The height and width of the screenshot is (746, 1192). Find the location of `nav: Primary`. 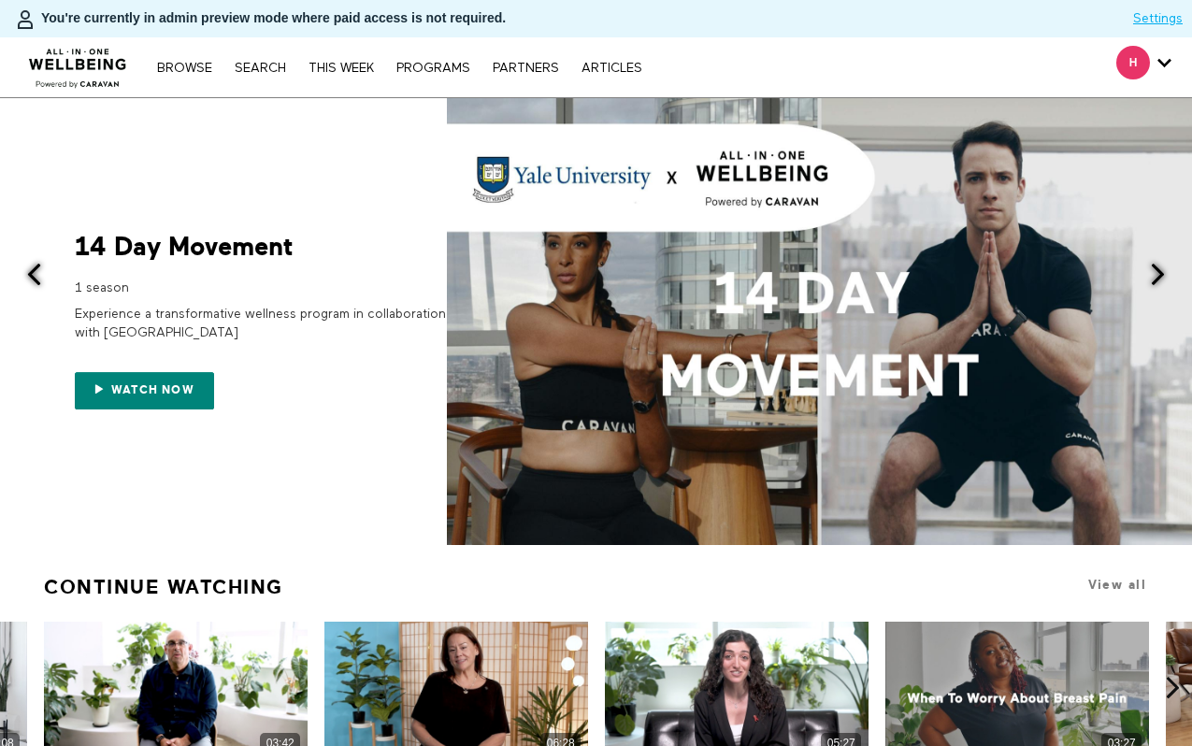

nav: Primary is located at coordinates (399, 67).